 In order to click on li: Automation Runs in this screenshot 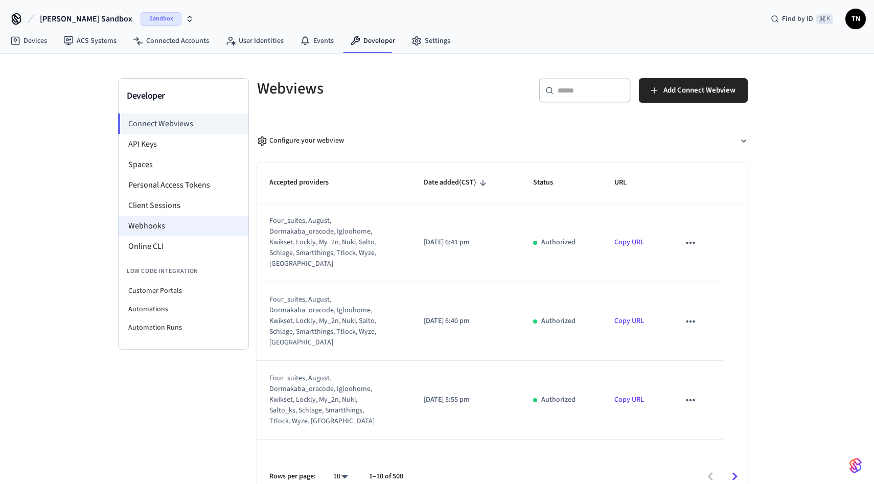, I will do `click(184, 328)`.